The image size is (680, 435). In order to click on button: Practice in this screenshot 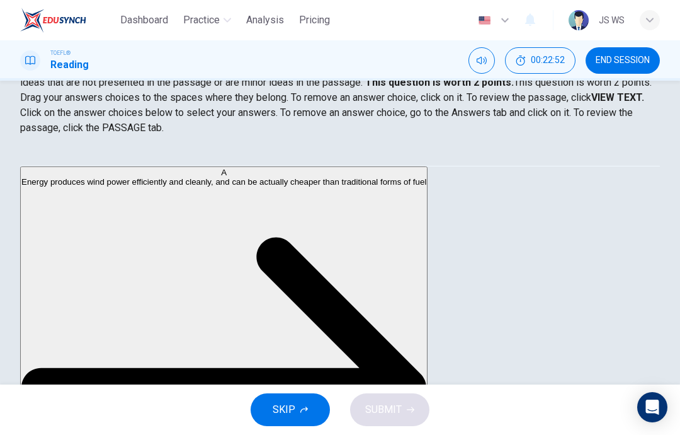, I will do `click(207, 20)`.